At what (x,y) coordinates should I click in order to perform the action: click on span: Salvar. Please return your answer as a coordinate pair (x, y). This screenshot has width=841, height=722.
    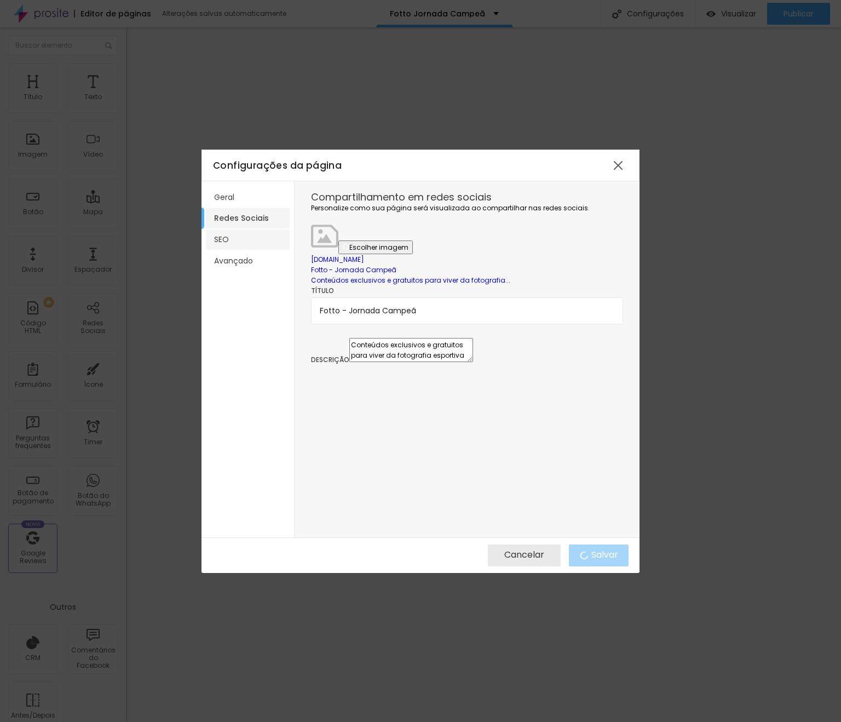
    Looking at the image, I should click on (605, 555).